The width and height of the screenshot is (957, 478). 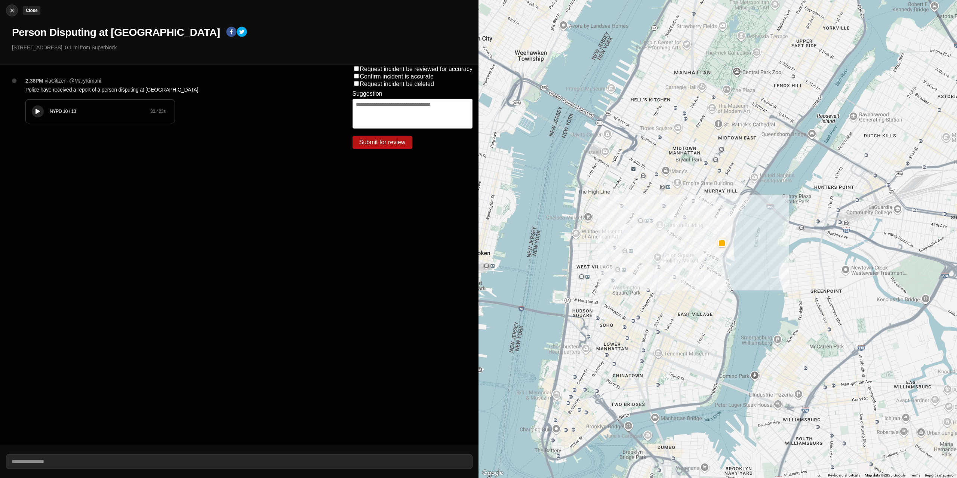 What do you see at coordinates (493, 474) in the screenshot?
I see `a: Open this area in Google Maps (opens a new window)` at bounding box center [493, 474].